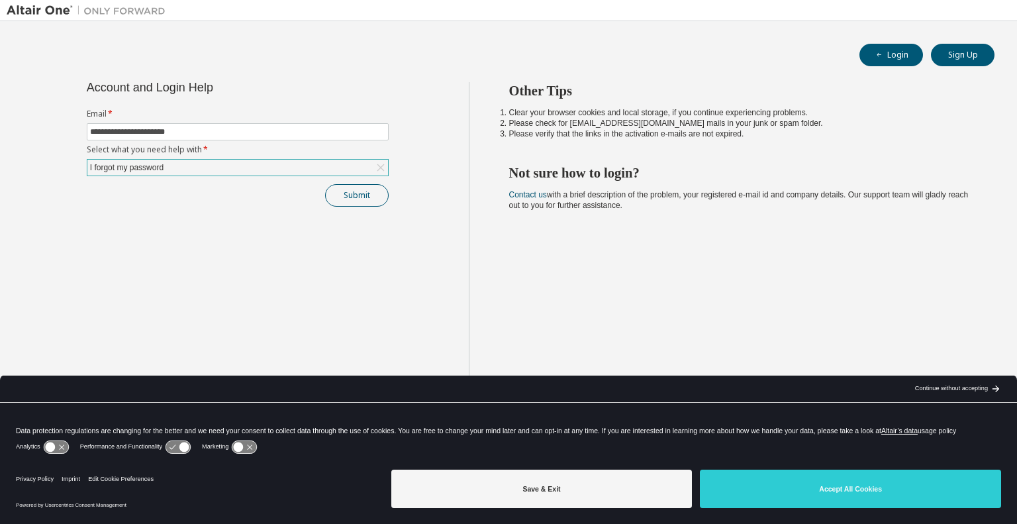 Image resolution: width=1017 pixels, height=524 pixels. Describe the element at coordinates (238, 114) in the screenshot. I see `label: Email` at that location.